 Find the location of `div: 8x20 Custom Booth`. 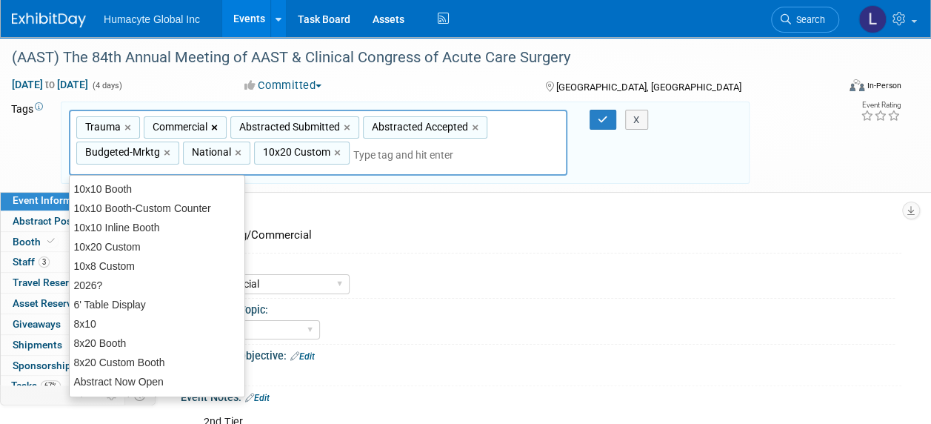

div: 8x20 Custom Booth is located at coordinates (157, 362).